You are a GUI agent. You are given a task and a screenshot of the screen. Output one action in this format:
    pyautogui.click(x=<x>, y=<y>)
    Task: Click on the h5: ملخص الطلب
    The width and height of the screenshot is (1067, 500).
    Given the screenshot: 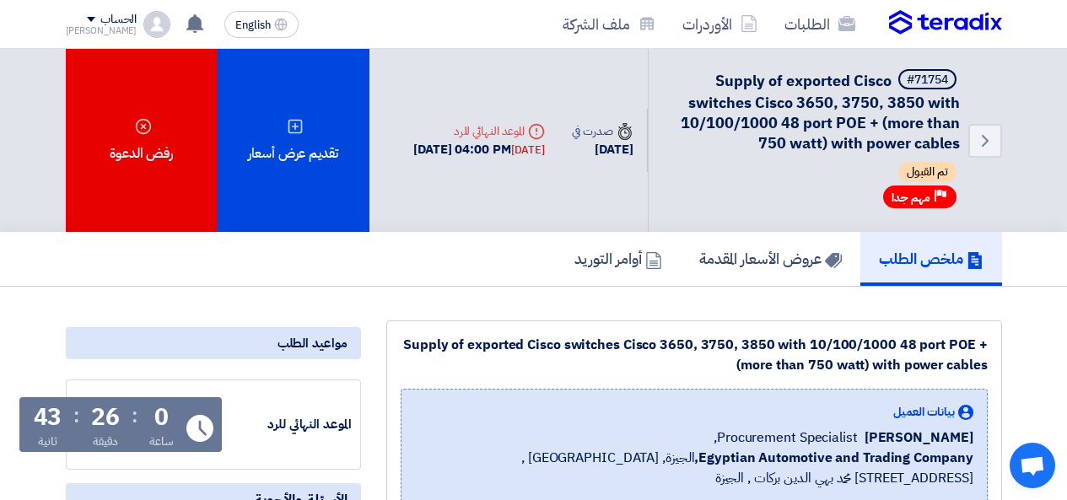 What is the action you would take?
    pyautogui.click(x=932, y=258)
    